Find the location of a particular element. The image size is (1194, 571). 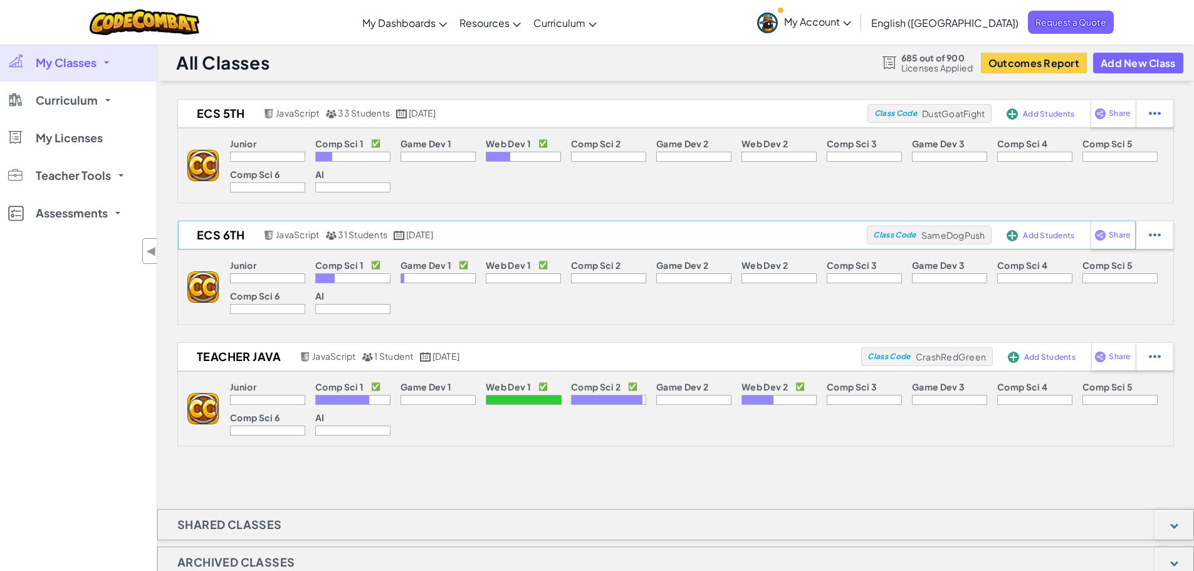

span: My Dashboards is located at coordinates (399, 23).